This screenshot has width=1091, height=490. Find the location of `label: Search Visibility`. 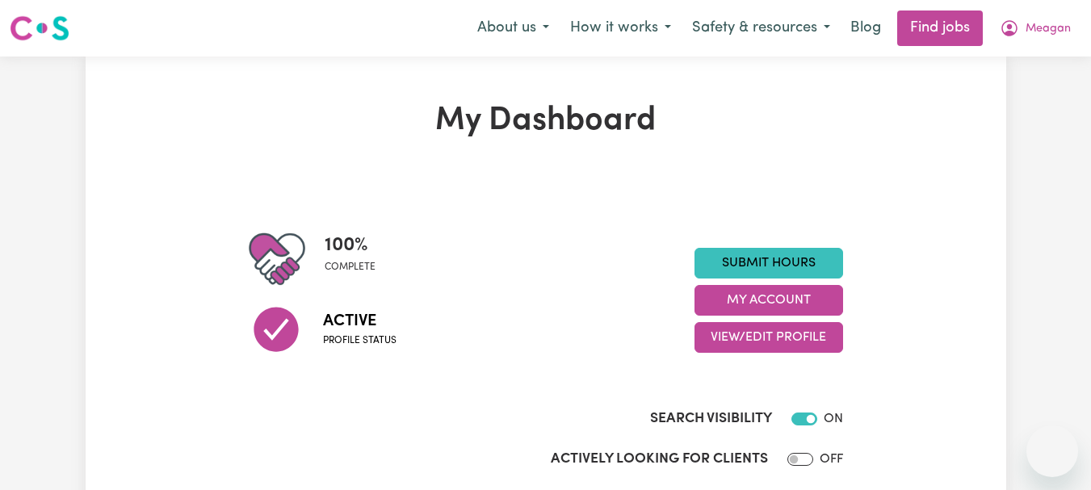

label: Search Visibility is located at coordinates (710, 419).